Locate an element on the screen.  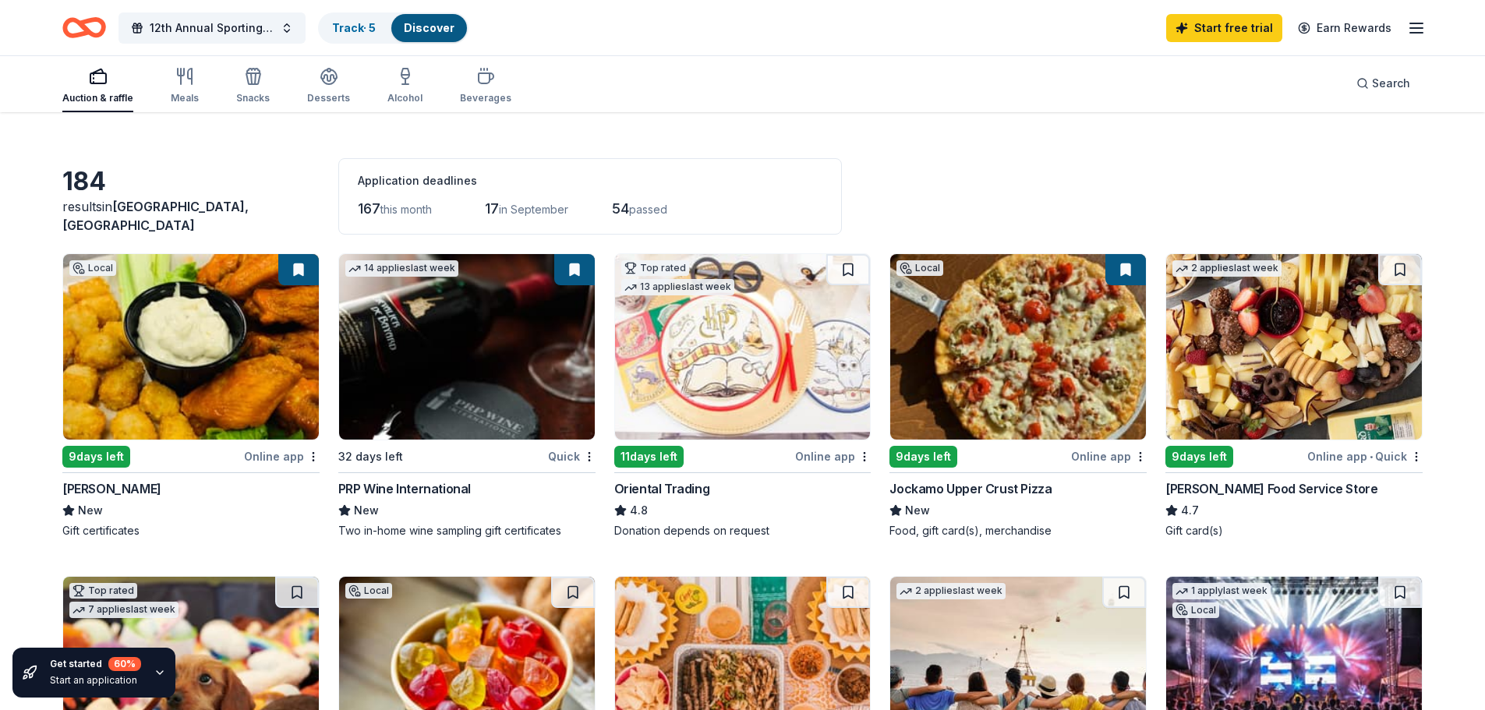
a: Earn Rewards is located at coordinates (1344, 28).